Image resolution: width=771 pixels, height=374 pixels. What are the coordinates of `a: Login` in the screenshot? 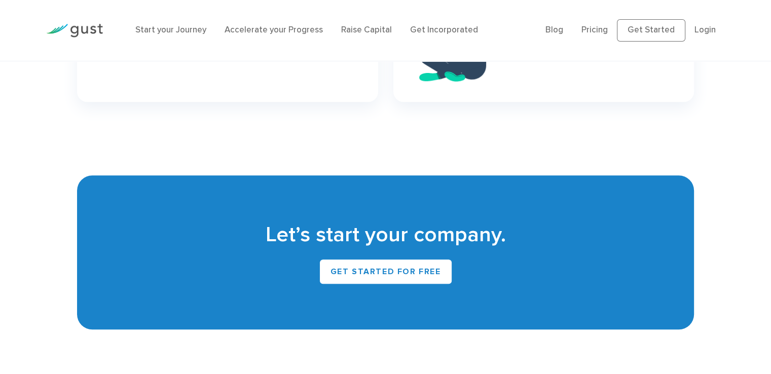 It's located at (705, 30).